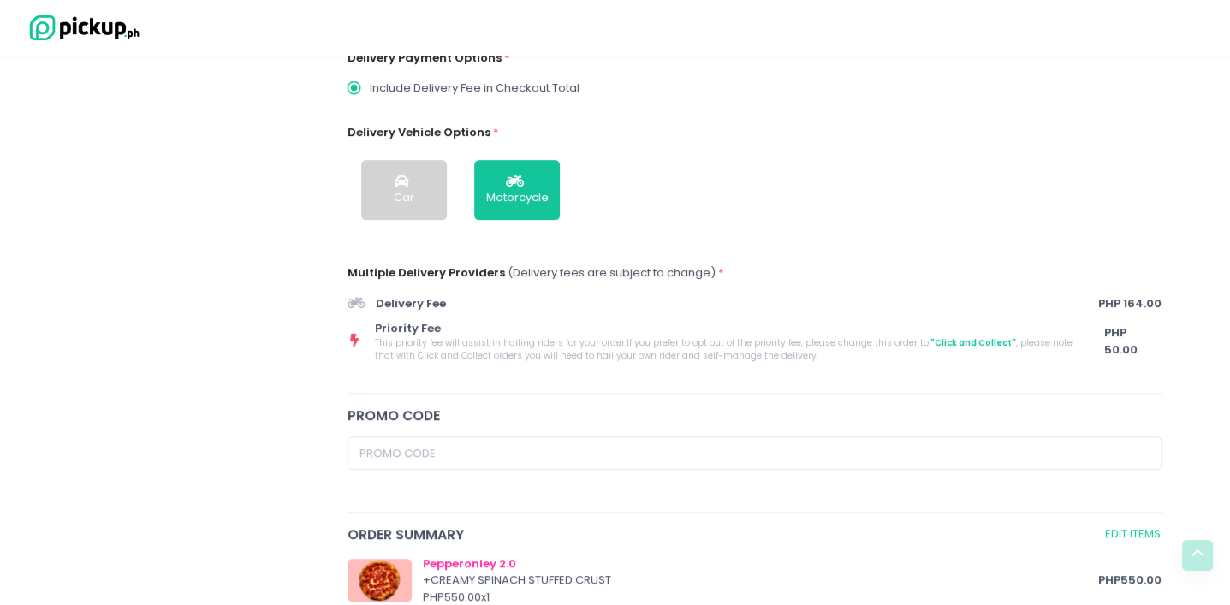 This screenshot has height=605, width=1230. I want to click on span: Order Summary, so click(724, 534).